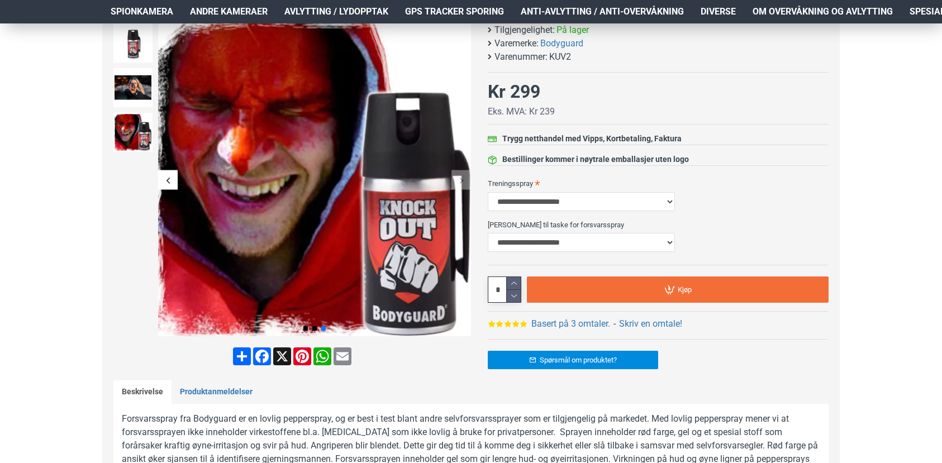 This screenshot has width=942, height=463. I want to click on div: Bestillinger kommer i nøytrale emballasjer uten logo, so click(596, 159).